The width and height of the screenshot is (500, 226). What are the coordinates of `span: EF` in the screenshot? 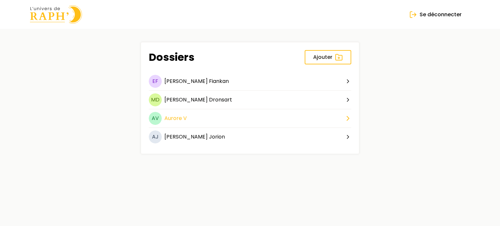 It's located at (155, 81).